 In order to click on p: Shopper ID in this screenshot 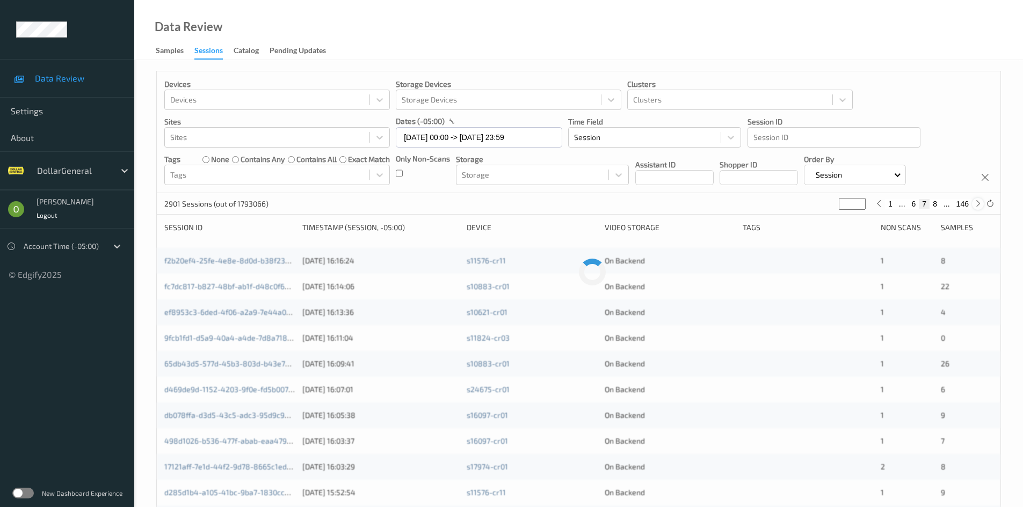, I will do `click(759, 165)`.